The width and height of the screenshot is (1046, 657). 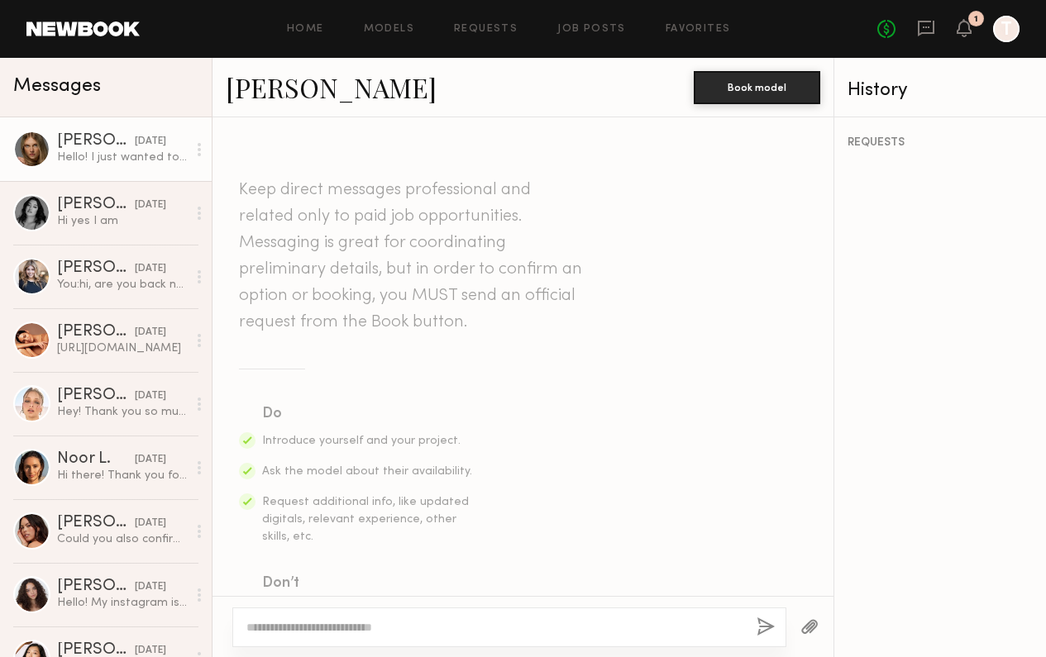 I want to click on div: Could you also confirm rate please ?, so click(x=122, y=539).